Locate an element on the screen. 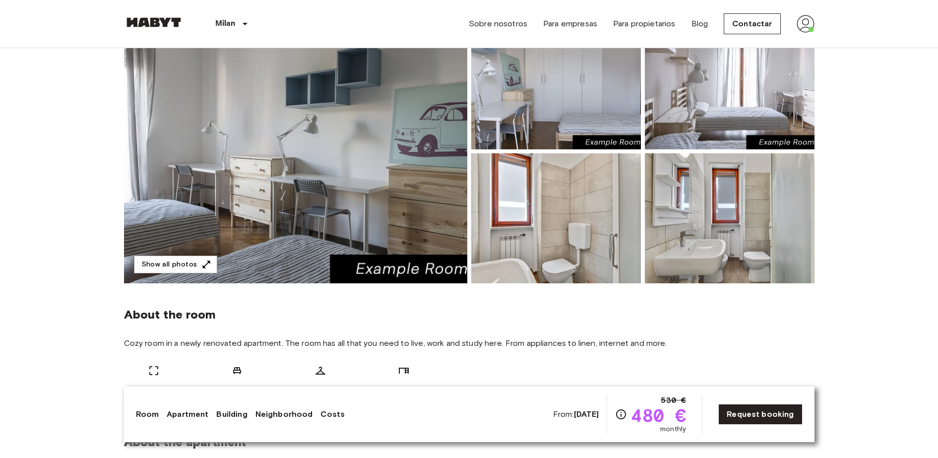 This screenshot has width=938, height=458. a: Para propietarios is located at coordinates (644, 24).